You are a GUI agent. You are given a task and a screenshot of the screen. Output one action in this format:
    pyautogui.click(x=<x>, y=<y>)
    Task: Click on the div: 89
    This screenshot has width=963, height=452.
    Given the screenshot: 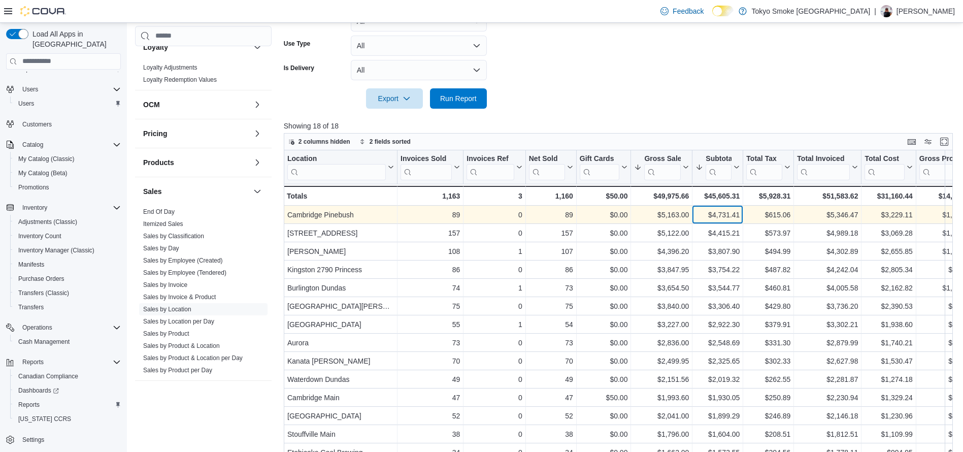 What is the action you would take?
    pyautogui.click(x=430, y=215)
    